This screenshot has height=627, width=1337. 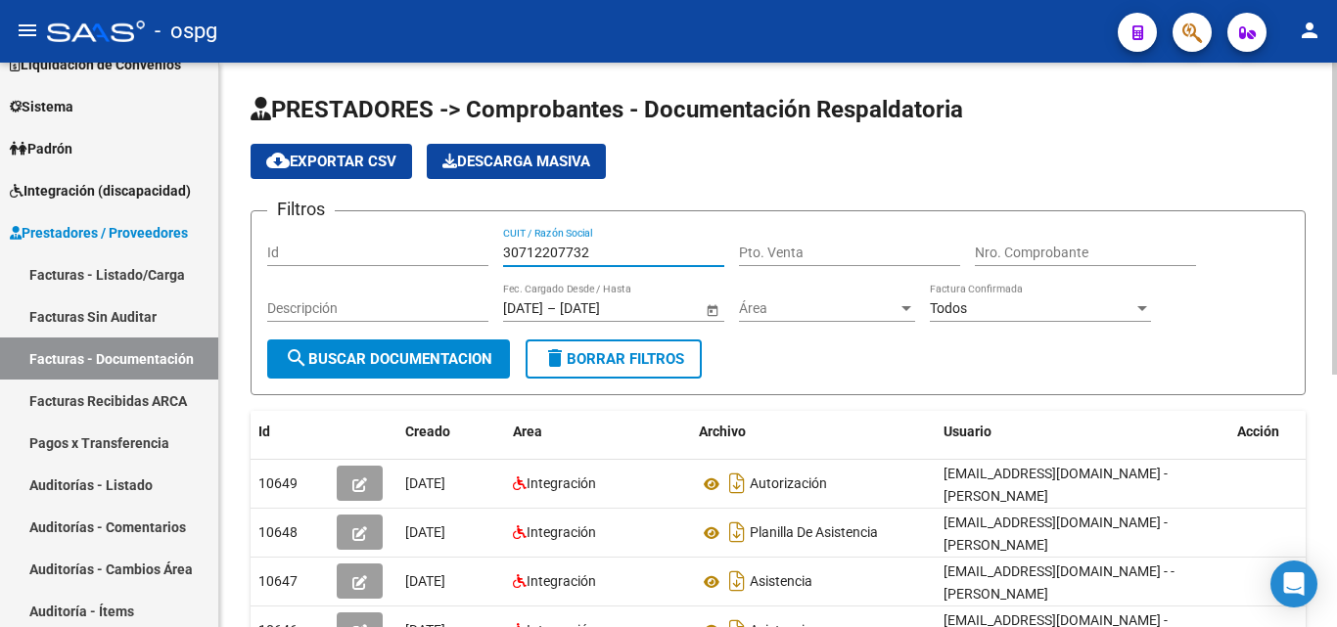 What do you see at coordinates (788, 484) in the screenshot?
I see `span: Autorización` at bounding box center [788, 484].